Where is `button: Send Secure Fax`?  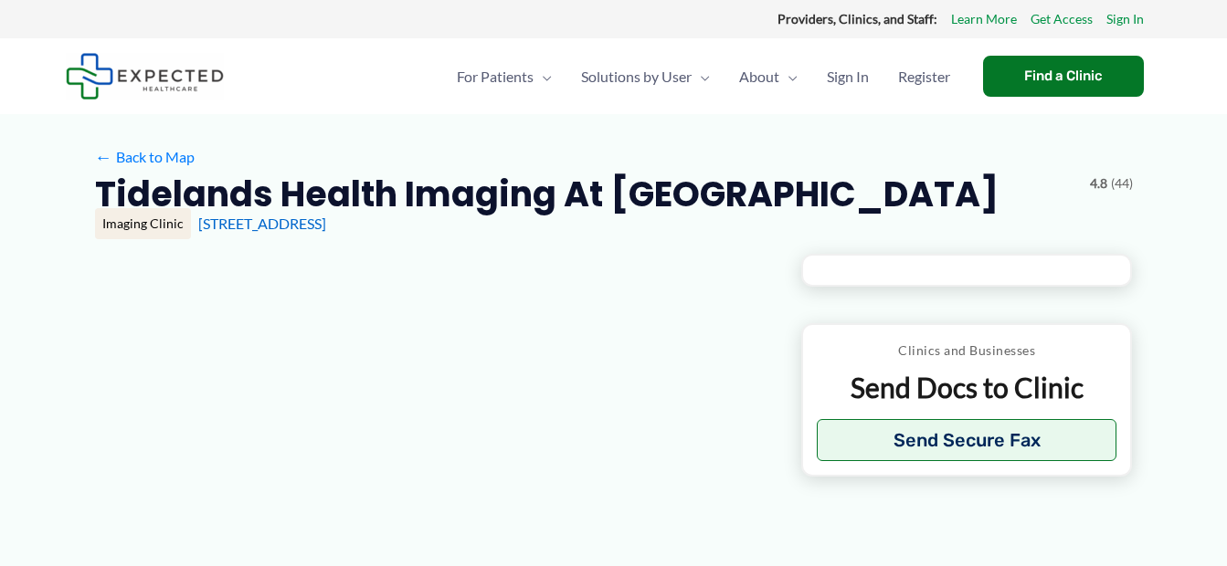 button: Send Secure Fax is located at coordinates (967, 440).